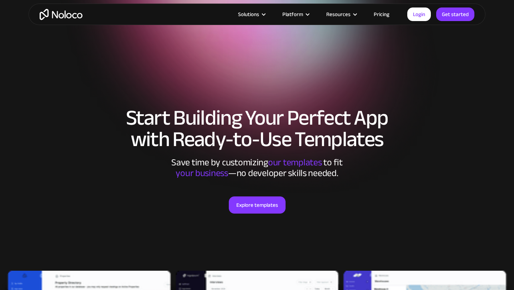 This screenshot has width=514, height=290. I want to click on a: Explore templates, so click(257, 205).